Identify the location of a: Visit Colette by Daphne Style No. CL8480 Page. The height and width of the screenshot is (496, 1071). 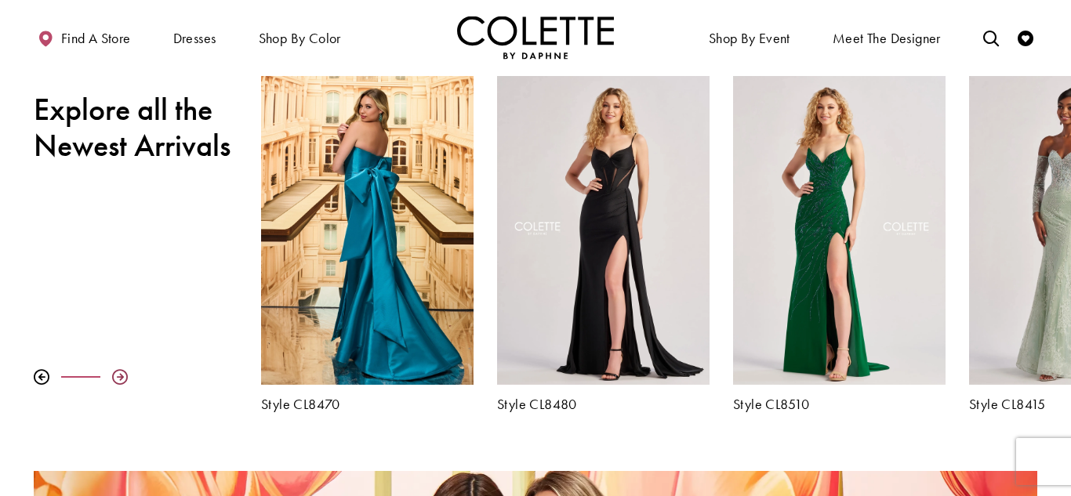
(603, 231).